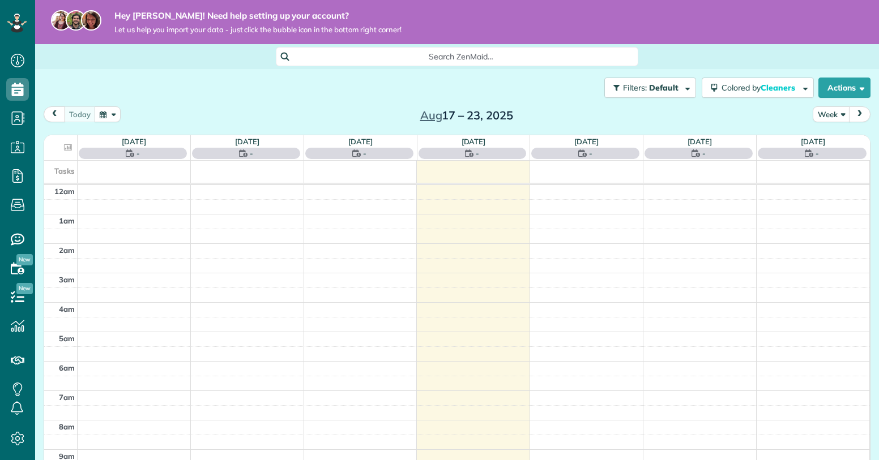 This screenshot has height=460, width=879. What do you see at coordinates (67, 250) in the screenshot?
I see `span: 2am` at bounding box center [67, 250].